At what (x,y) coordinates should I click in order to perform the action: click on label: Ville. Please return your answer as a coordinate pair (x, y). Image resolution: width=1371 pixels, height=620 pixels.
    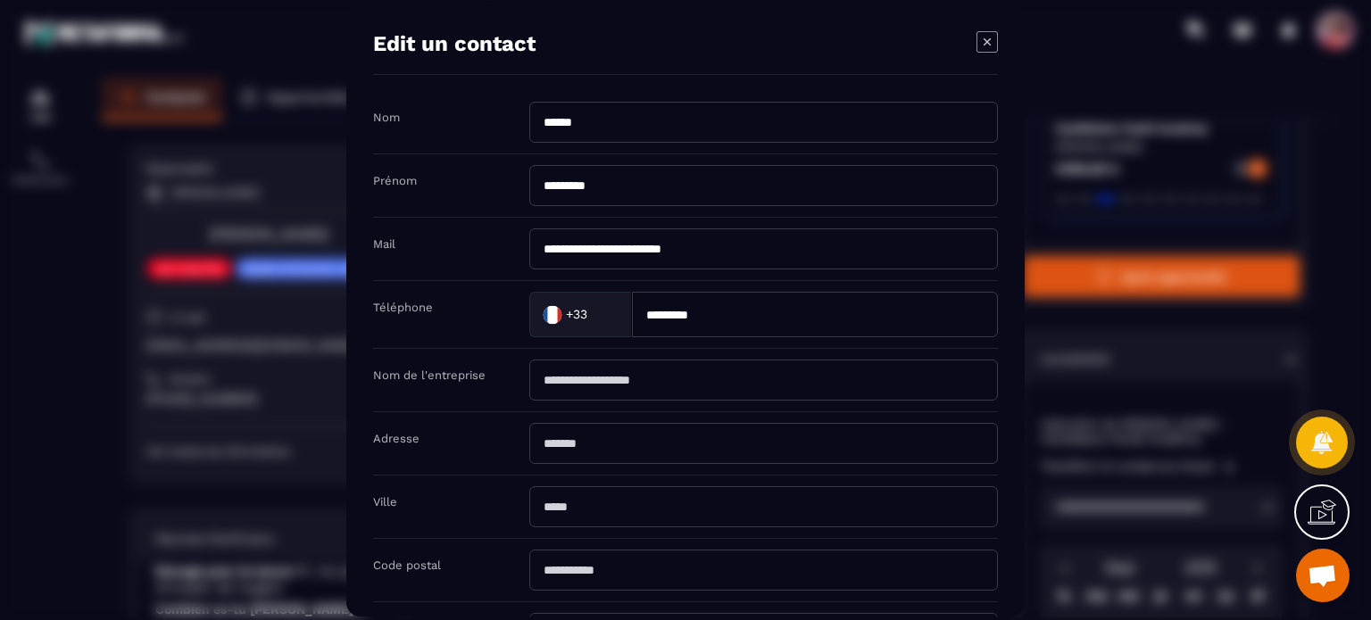
    Looking at the image, I should click on (385, 502).